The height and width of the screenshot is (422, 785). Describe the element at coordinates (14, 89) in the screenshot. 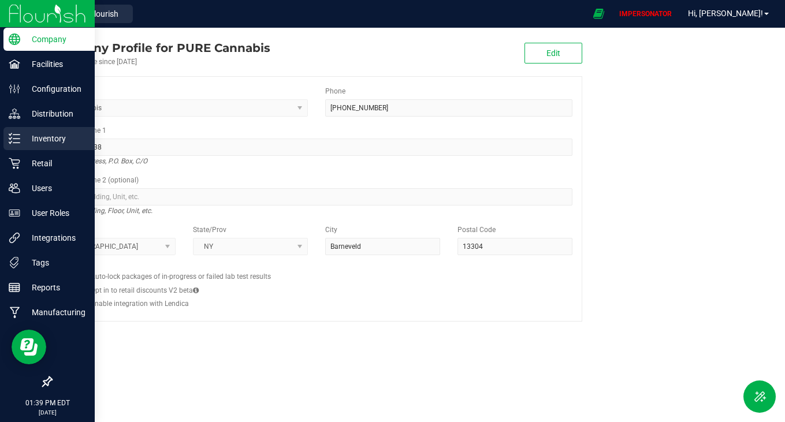

I see `inline-svg: Configuration` at that location.